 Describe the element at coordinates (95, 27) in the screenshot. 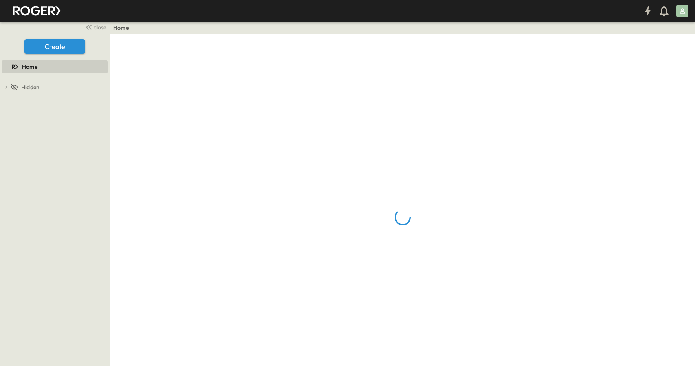

I see `button: close` at that location.